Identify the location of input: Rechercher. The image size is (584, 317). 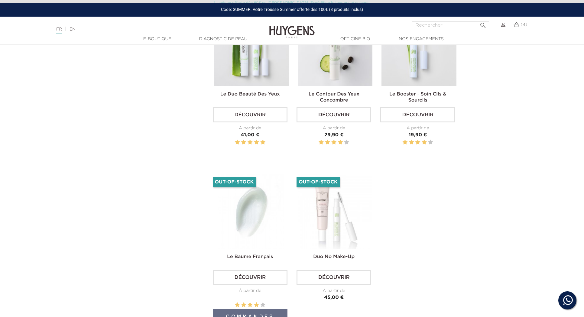
(450, 25).